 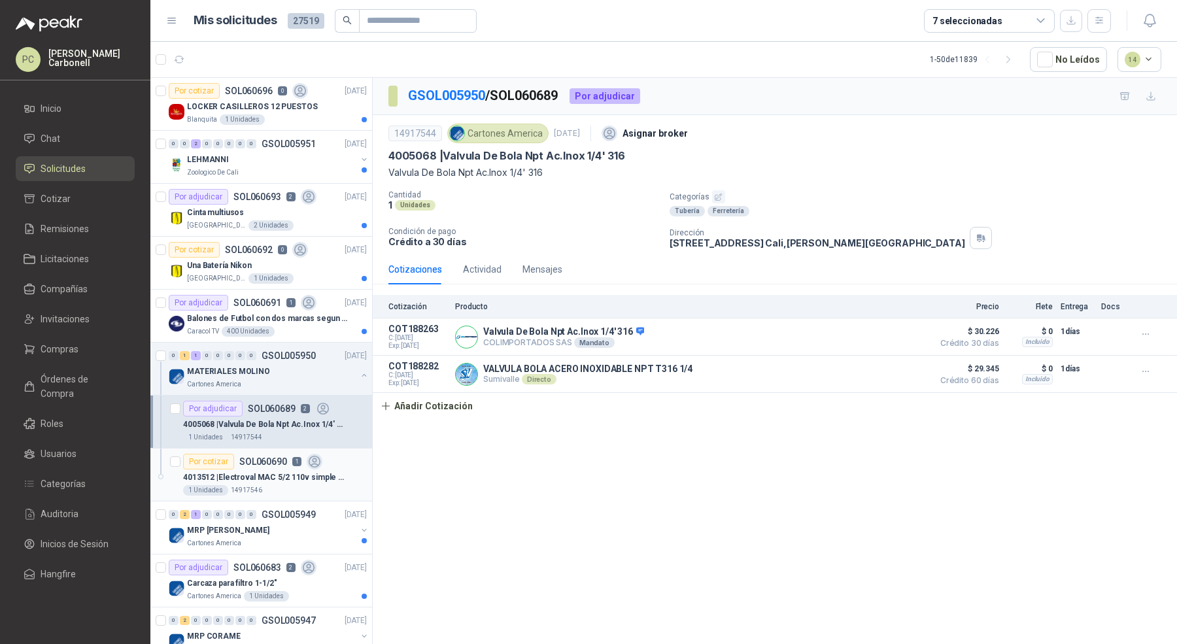 I want to click on p: Cantidad, so click(x=524, y=195).